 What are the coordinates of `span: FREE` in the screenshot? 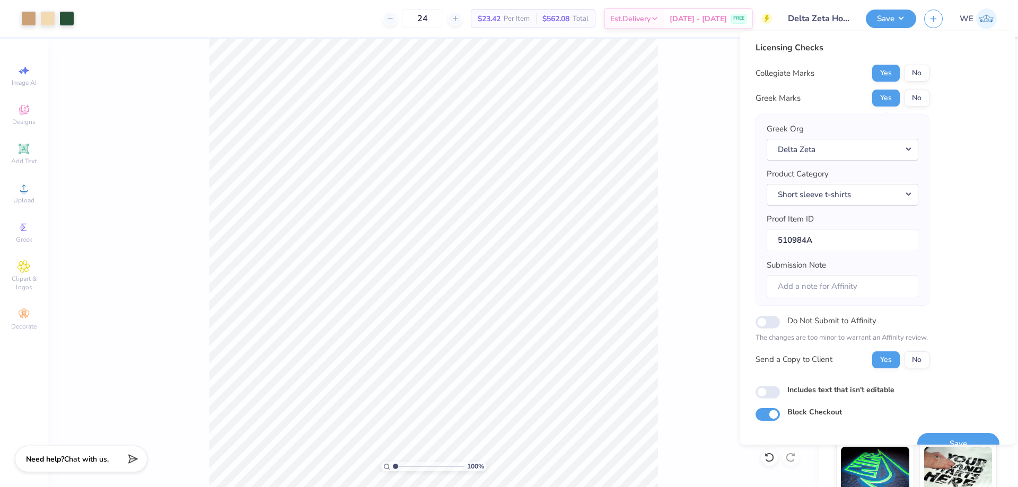 It's located at (738, 19).